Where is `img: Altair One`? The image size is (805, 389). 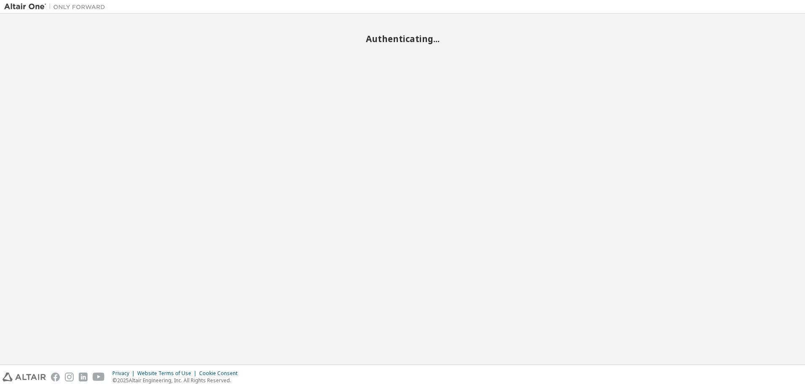 img: Altair One is located at coordinates (57, 7).